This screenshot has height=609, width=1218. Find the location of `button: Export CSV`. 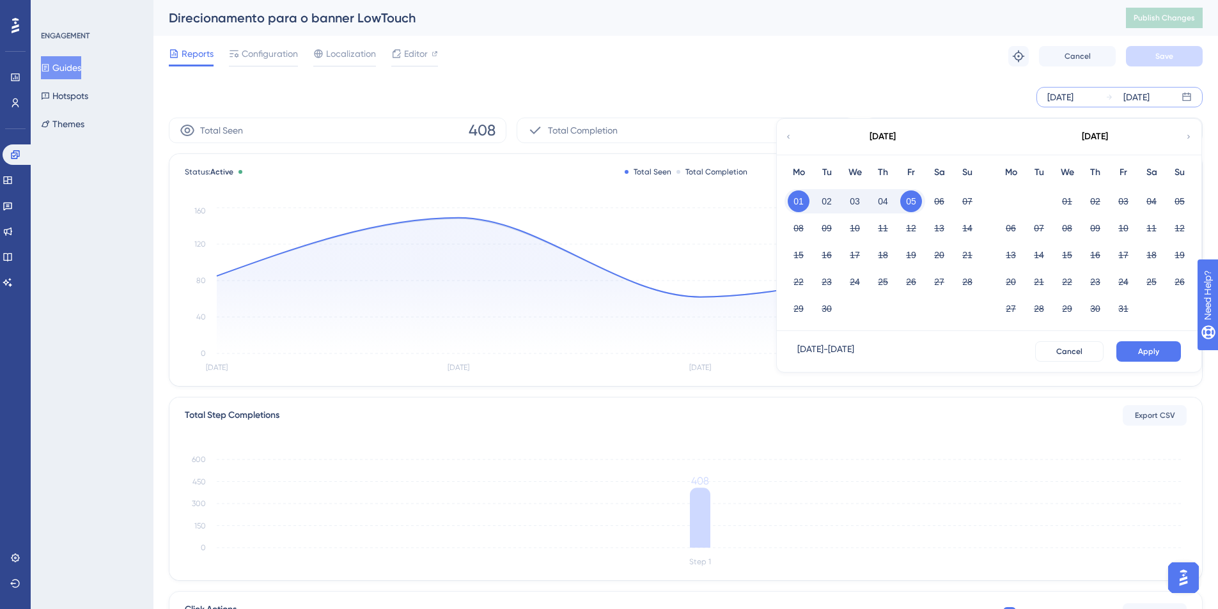

button: Export CSV is located at coordinates (1154, 415).